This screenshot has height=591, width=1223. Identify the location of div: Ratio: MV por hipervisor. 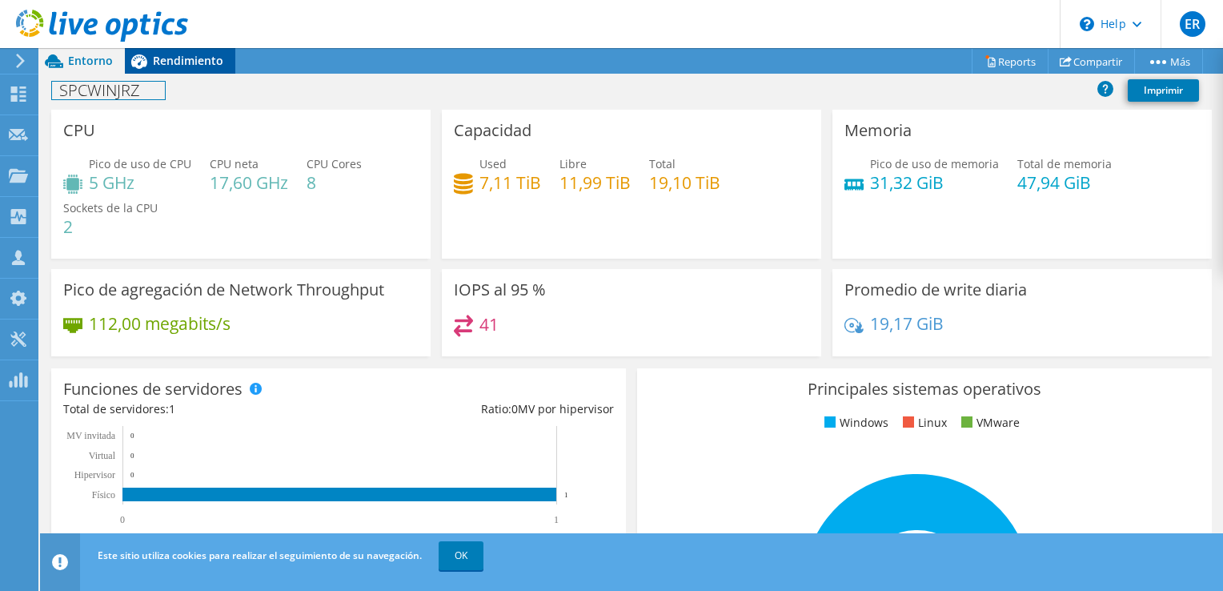
(476, 409).